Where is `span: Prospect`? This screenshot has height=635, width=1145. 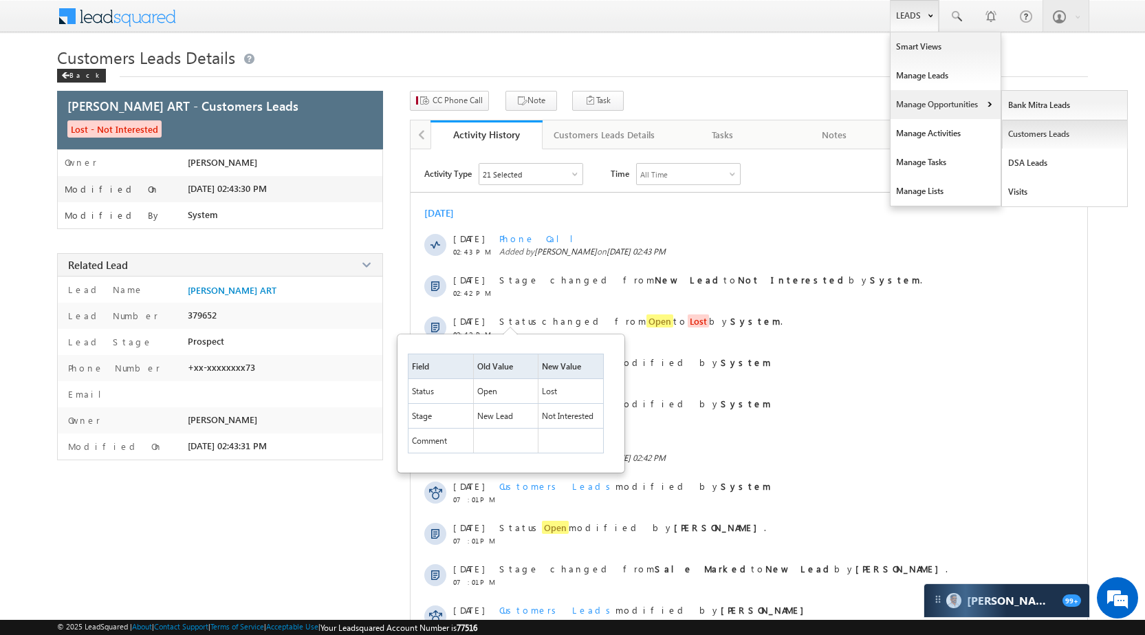
span: Prospect is located at coordinates (206, 341).